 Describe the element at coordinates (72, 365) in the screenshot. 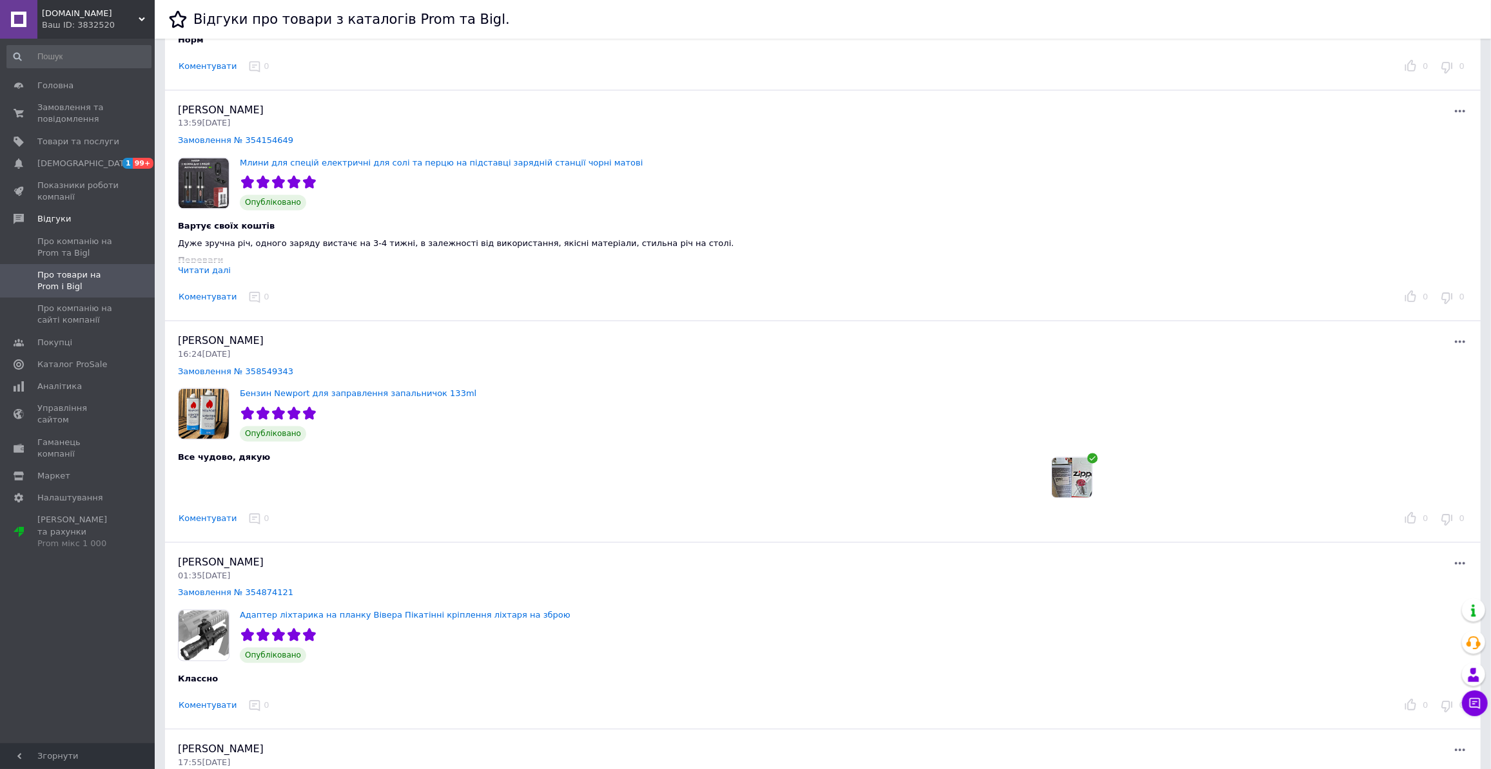

I see `span: Каталог ProSale` at that location.